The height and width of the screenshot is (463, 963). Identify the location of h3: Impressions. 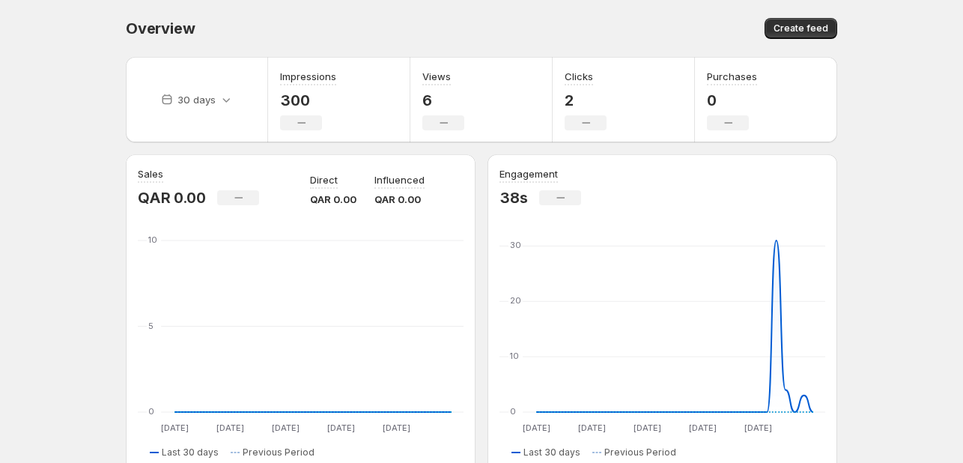
(308, 76).